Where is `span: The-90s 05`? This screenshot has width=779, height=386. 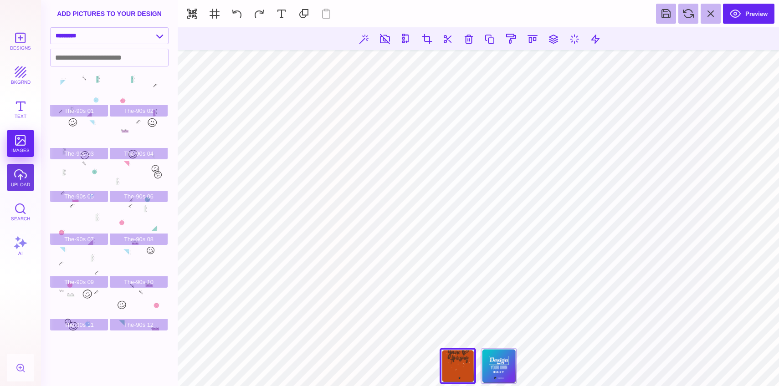 span: The-90s 05 is located at coordinates (79, 196).